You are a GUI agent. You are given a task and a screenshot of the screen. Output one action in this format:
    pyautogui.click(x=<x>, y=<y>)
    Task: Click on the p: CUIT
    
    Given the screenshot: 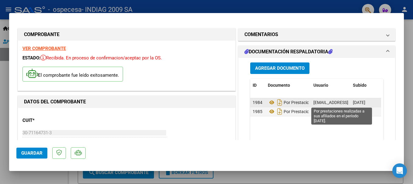 What is the action you would take?
    pyautogui.click(x=54, y=121)
    